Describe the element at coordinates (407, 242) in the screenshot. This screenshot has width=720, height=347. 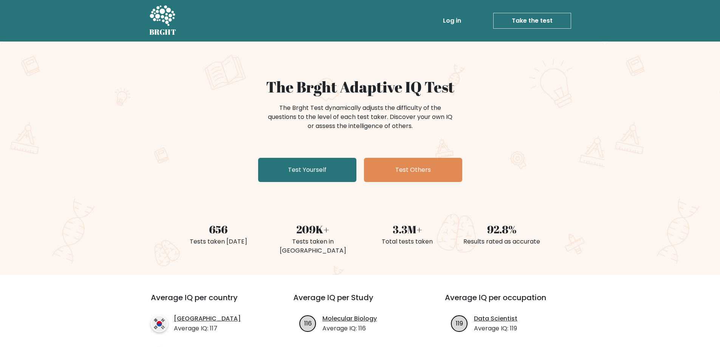
I see `div: Total tests taken` at that location.